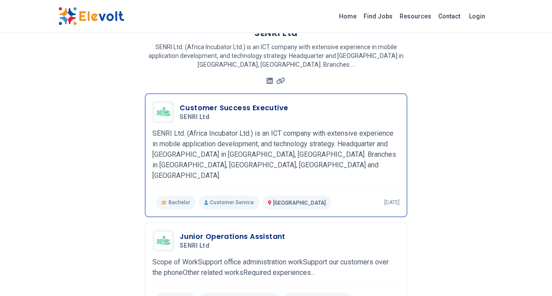 The width and height of the screenshot is (552, 296). What do you see at coordinates (234, 108) in the screenshot?
I see `h3: Customer Success Executive` at bounding box center [234, 108].